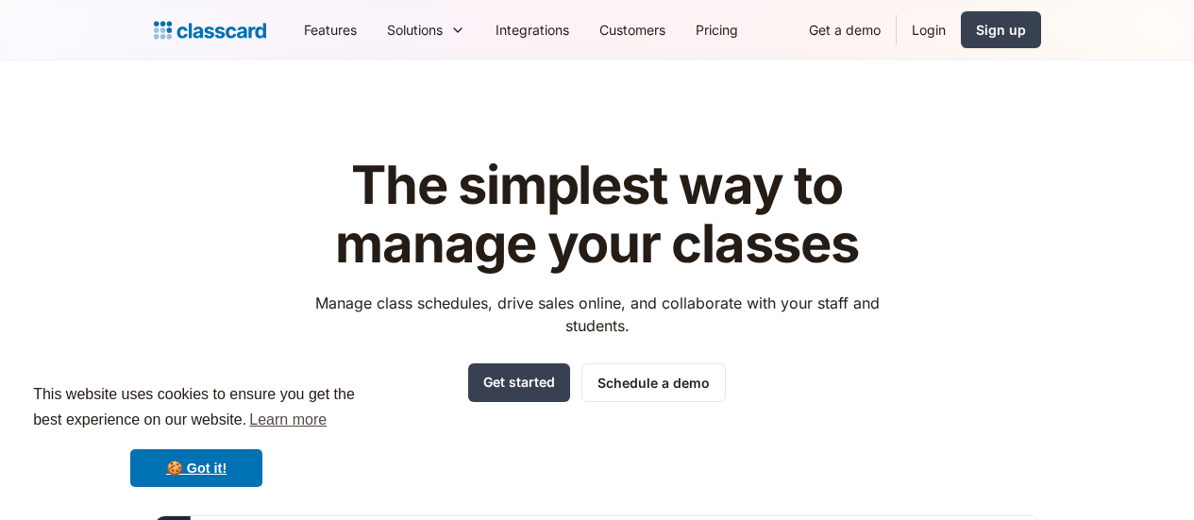  What do you see at coordinates (196, 468) in the screenshot?
I see `a: dismiss cookie message` at bounding box center [196, 468].